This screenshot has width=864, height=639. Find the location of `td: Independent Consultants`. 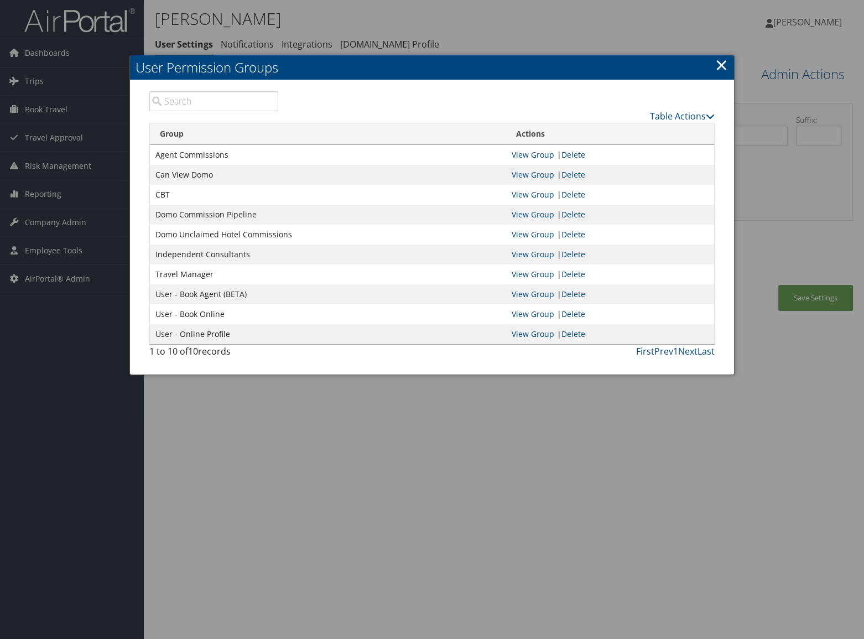

td: Independent Consultants is located at coordinates (328, 254).